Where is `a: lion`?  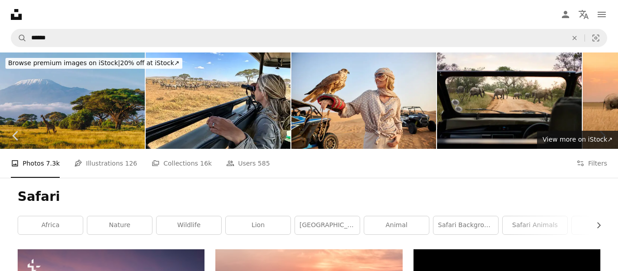 a: lion is located at coordinates (258, 225).